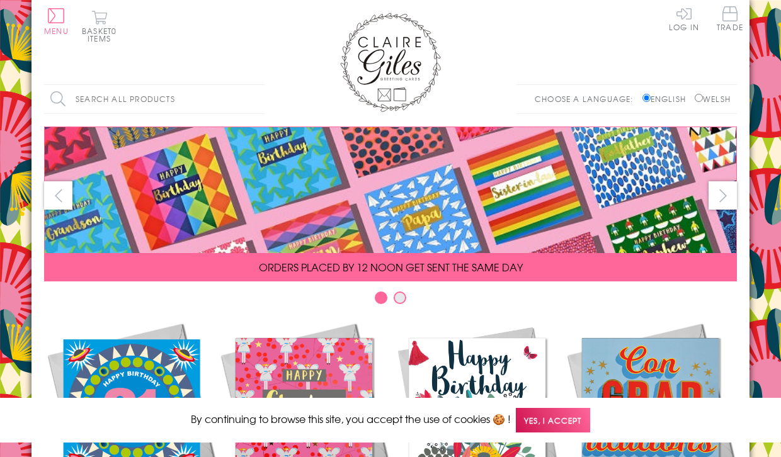  What do you see at coordinates (587, 99) in the screenshot?
I see `p: Choose a language:` at bounding box center [587, 99].